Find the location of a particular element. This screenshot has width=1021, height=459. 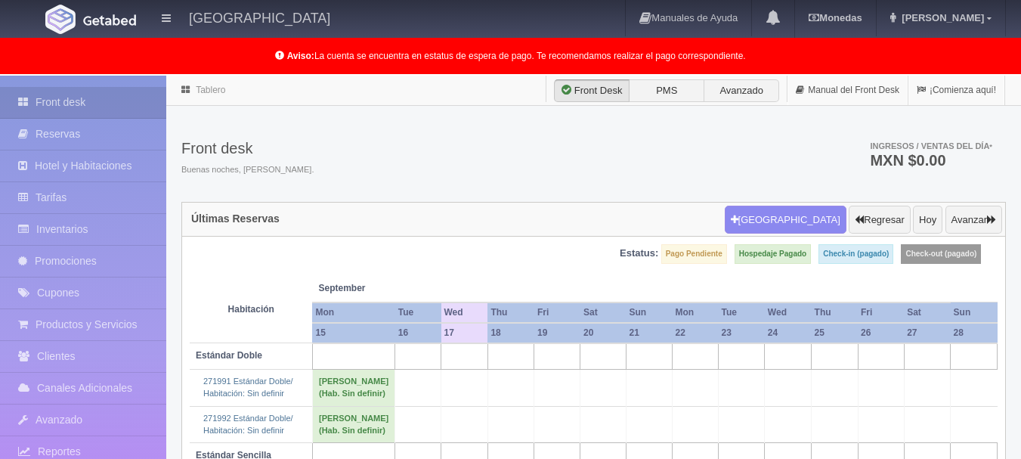

a: Tablero is located at coordinates (210, 90).